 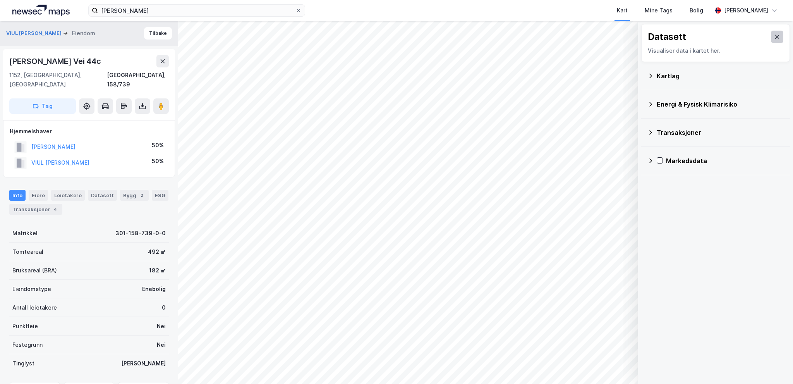 What do you see at coordinates (141, 233) in the screenshot?
I see `div: 301-158-739-0-0` at bounding box center [141, 233].